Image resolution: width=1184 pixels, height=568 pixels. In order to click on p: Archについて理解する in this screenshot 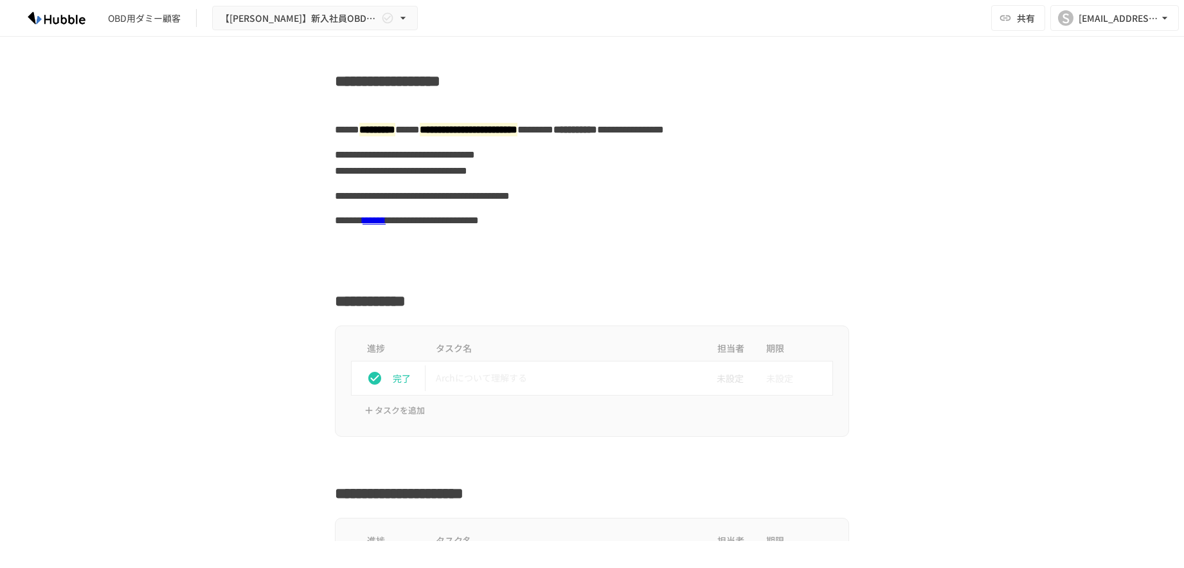, I will do `click(565, 377)`.